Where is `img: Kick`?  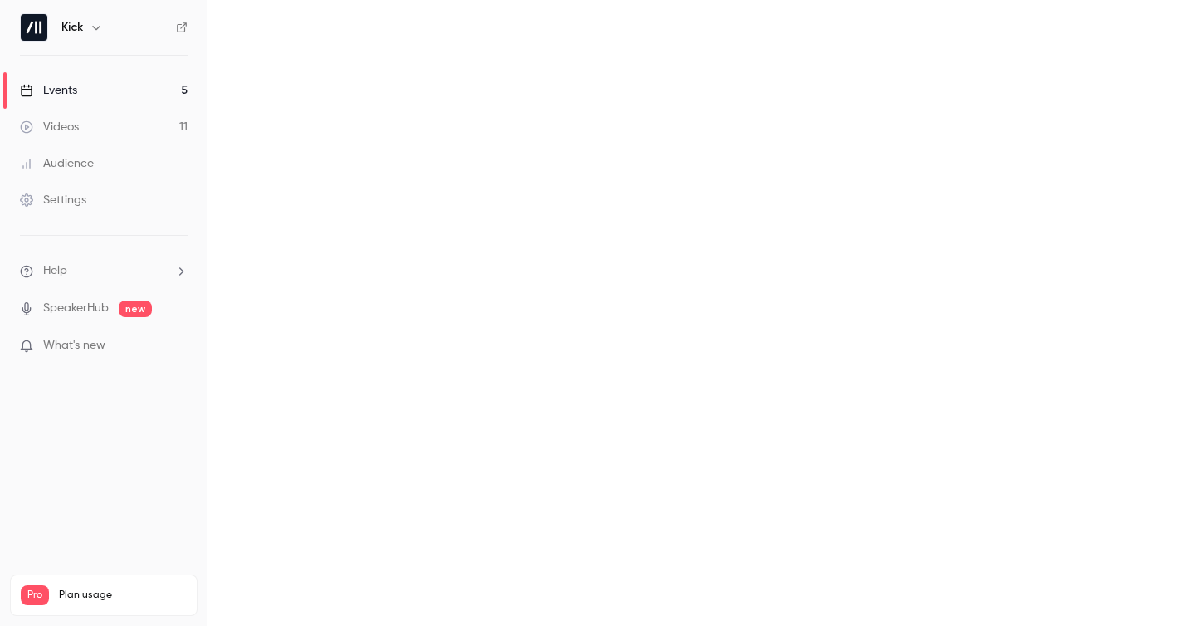 img: Kick is located at coordinates (34, 27).